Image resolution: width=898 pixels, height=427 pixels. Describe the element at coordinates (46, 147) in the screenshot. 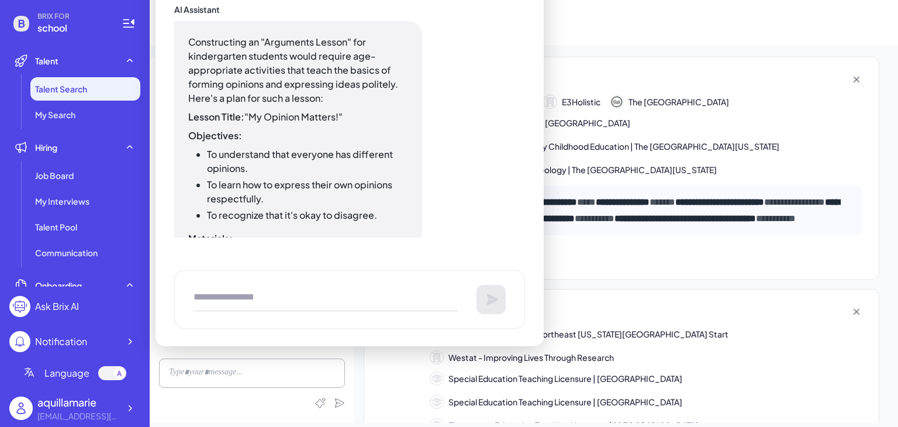

I see `span: Hiring` at that location.